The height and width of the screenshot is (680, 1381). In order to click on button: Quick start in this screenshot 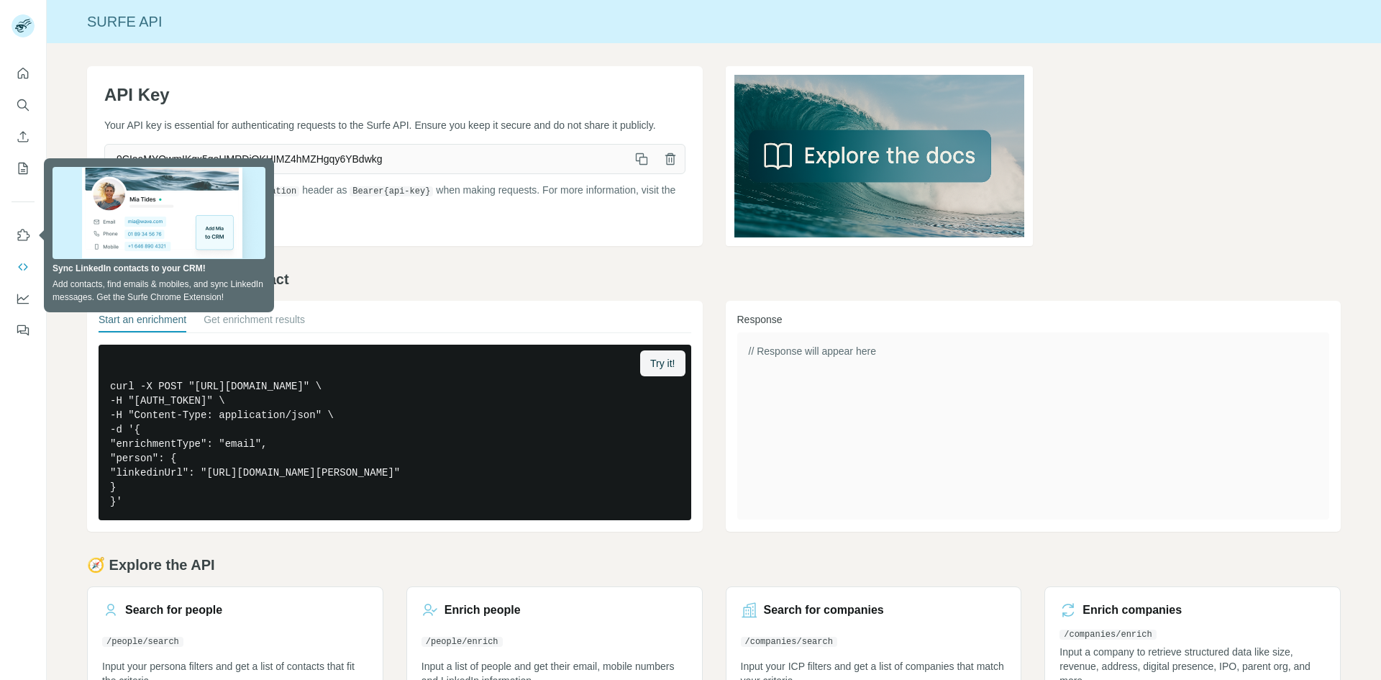, I will do `click(23, 73)`.